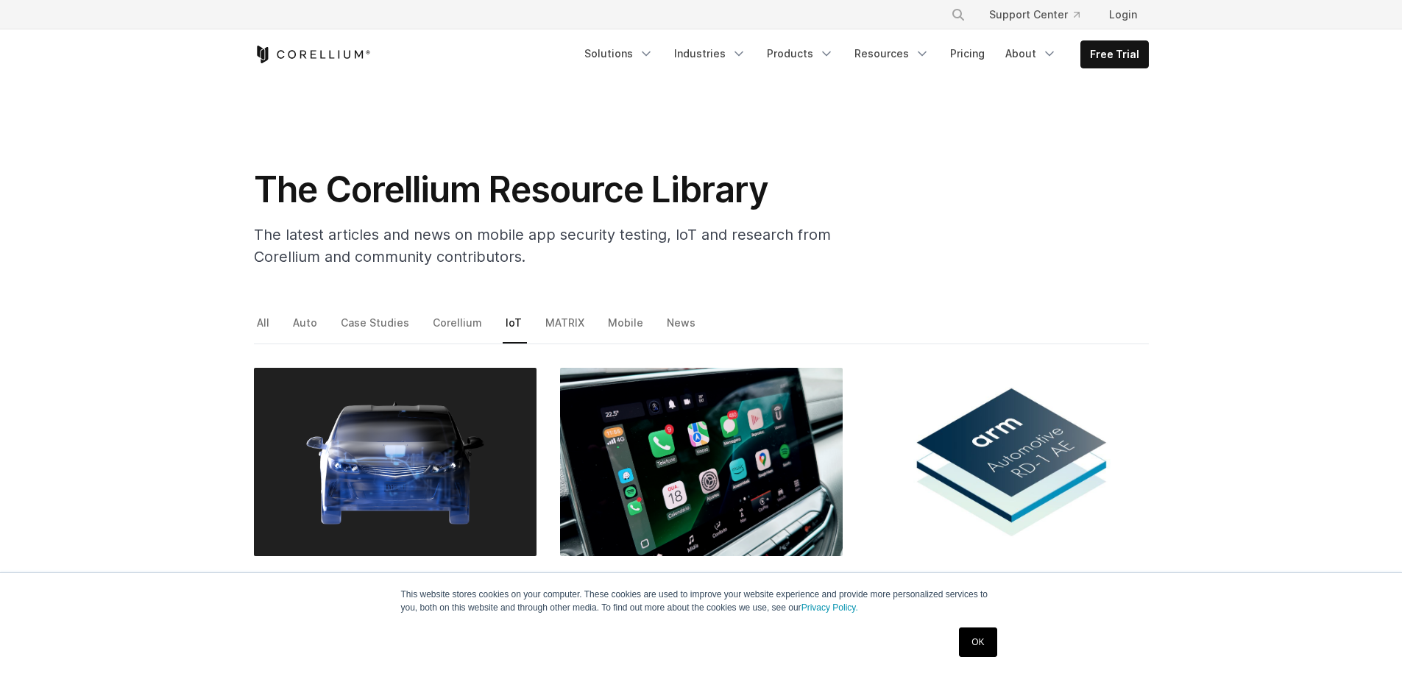 This screenshot has height=676, width=1402. What do you see at coordinates (395, 462) in the screenshot?
I see `img: Building a Firmware Package for Corellium Atlas` at bounding box center [395, 462].